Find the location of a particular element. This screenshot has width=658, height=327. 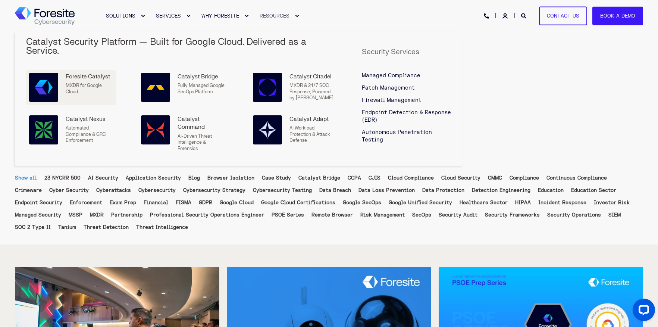

a: Detection Engineering is located at coordinates (501, 190).